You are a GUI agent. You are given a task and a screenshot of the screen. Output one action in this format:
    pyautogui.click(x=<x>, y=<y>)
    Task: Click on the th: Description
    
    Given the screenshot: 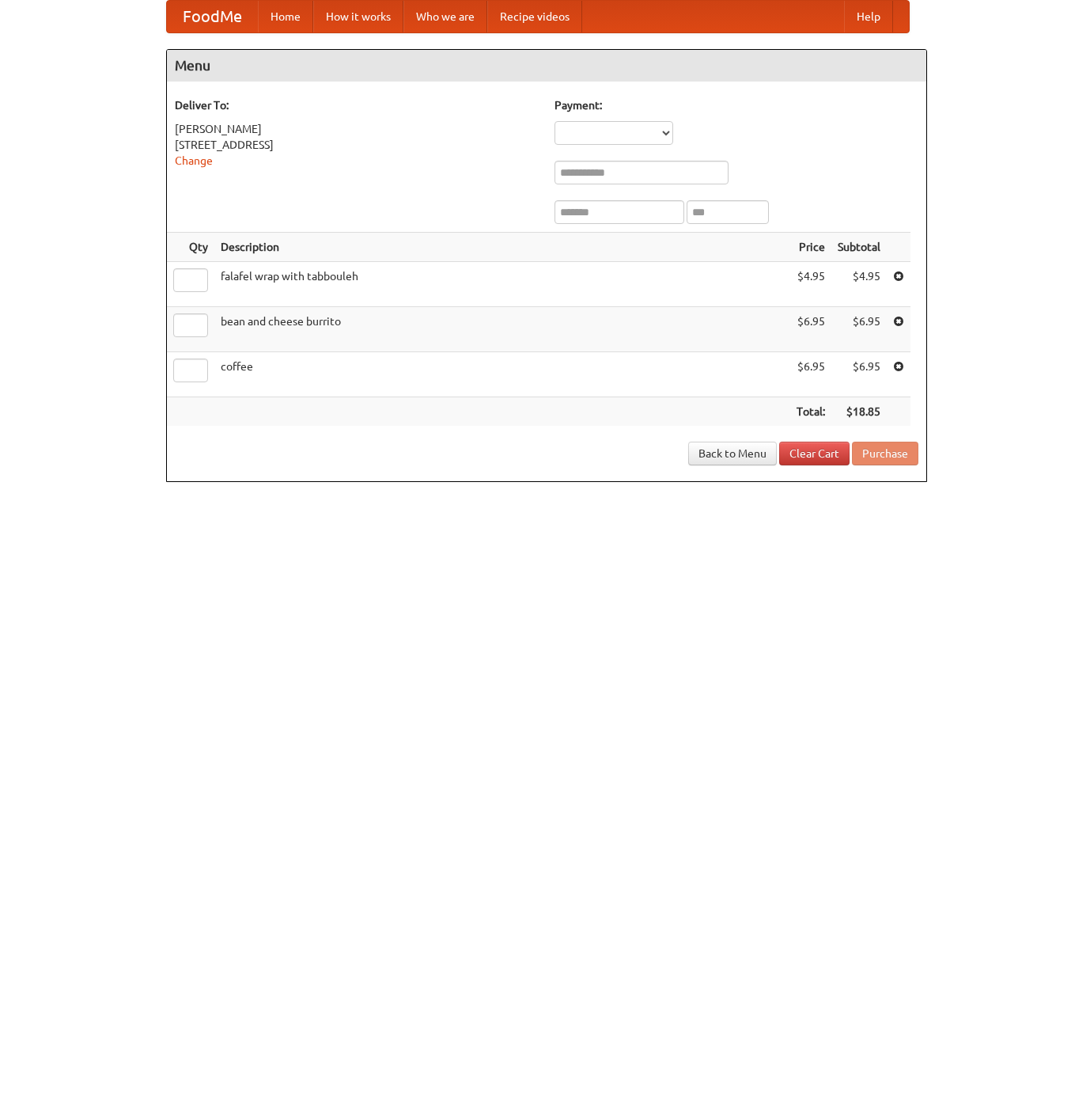 What is the action you would take?
    pyautogui.click(x=502, y=247)
    